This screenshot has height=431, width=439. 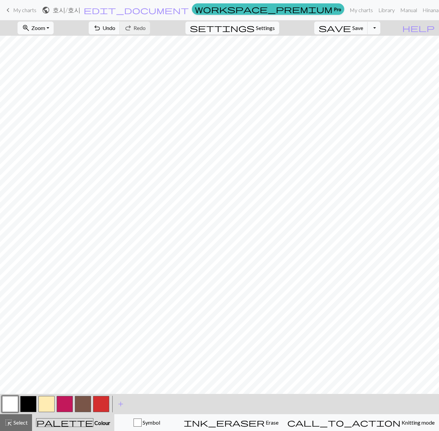 I want to click on span: Symbol, so click(x=151, y=423).